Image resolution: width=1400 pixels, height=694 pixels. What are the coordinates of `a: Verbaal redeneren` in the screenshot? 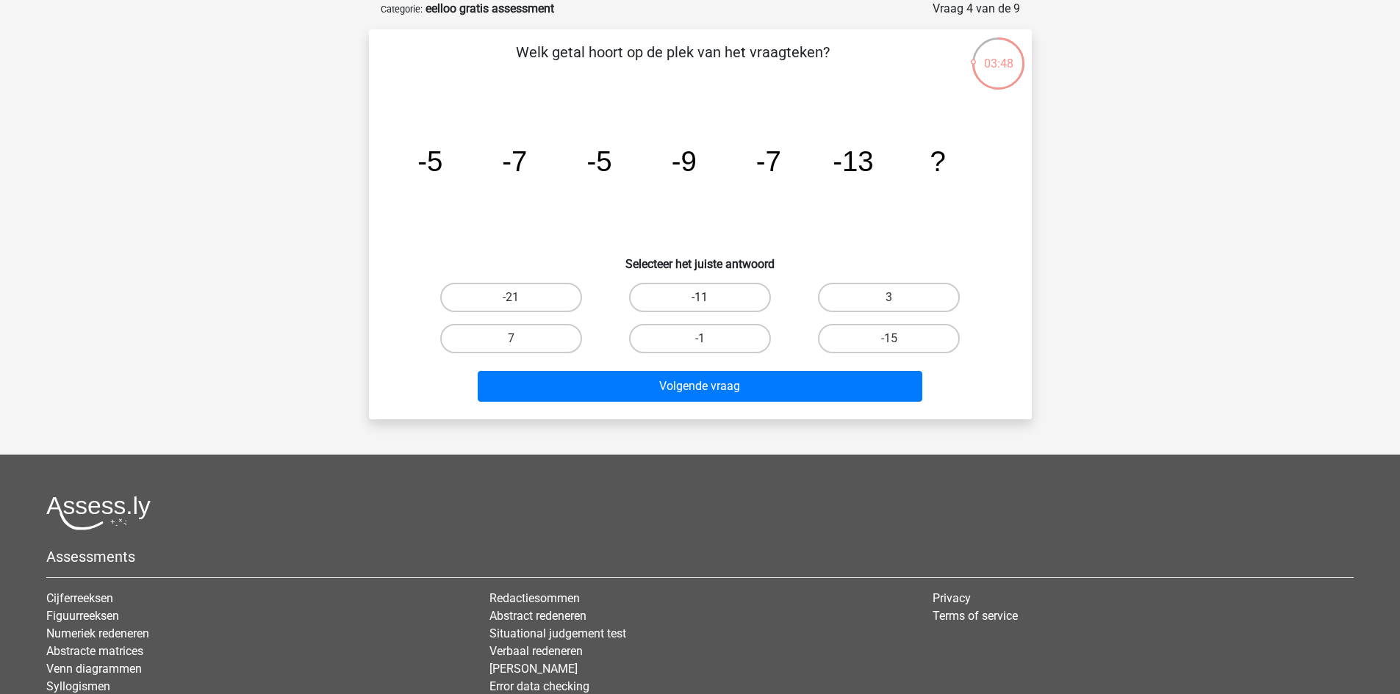 It's located at (536, 651).